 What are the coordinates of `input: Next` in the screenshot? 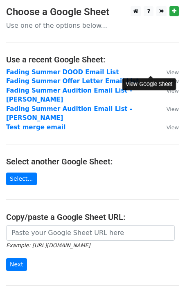 It's located at (16, 265).